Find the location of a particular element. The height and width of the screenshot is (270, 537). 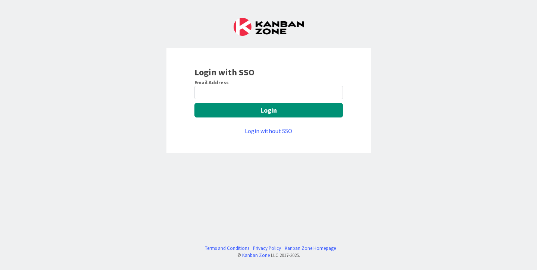

a: Privacy Policy is located at coordinates (267, 248).